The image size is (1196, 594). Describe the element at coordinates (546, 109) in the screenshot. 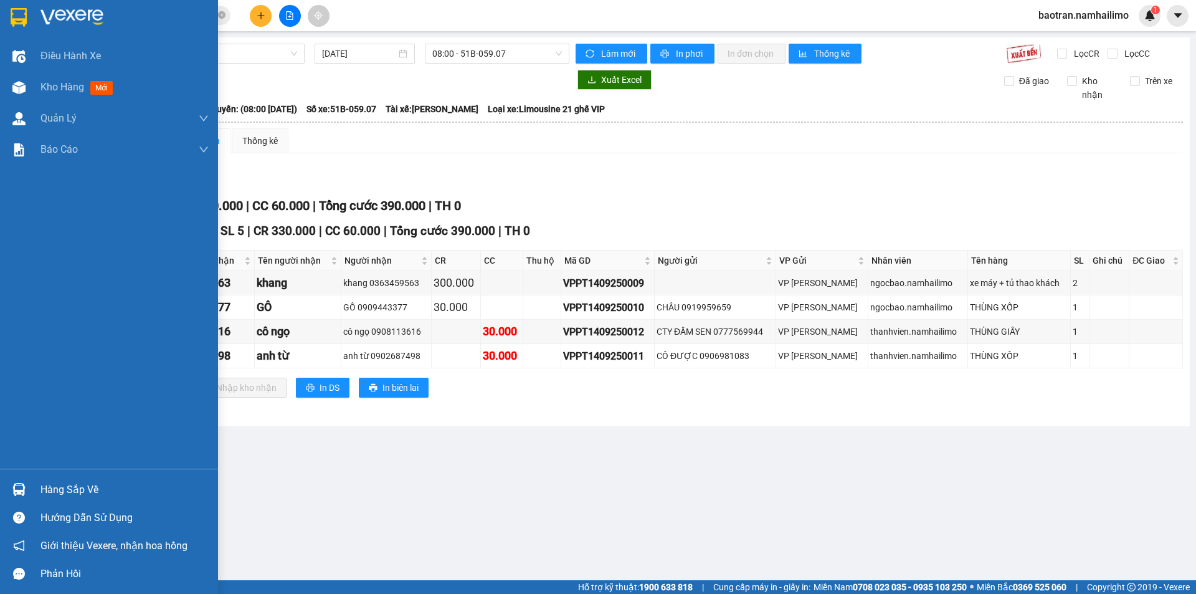

I see `span: Loại xe: Limousine 21 ghế VIP` at that location.